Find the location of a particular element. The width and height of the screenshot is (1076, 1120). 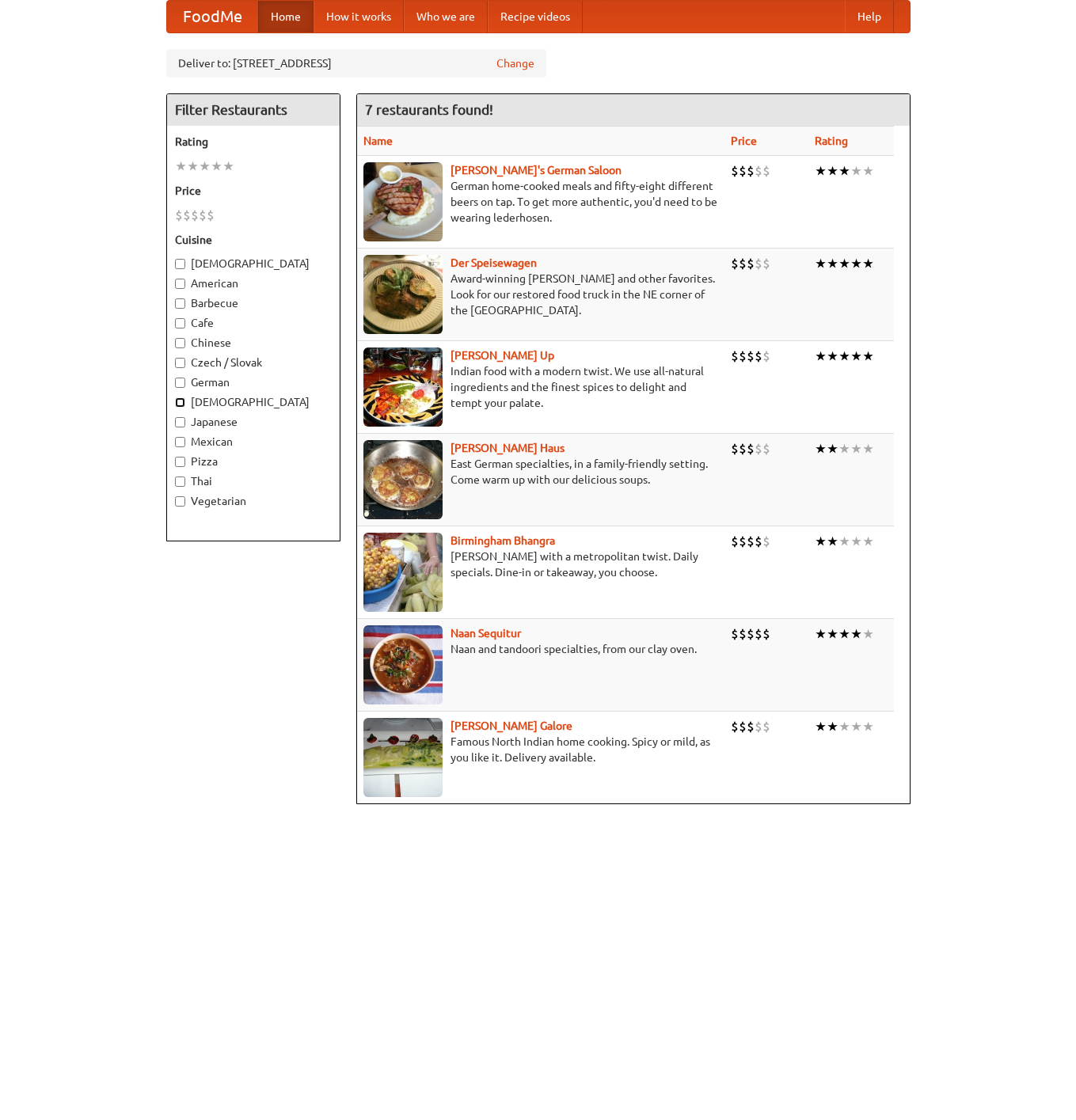

input: Chinese is located at coordinates (179, 343).